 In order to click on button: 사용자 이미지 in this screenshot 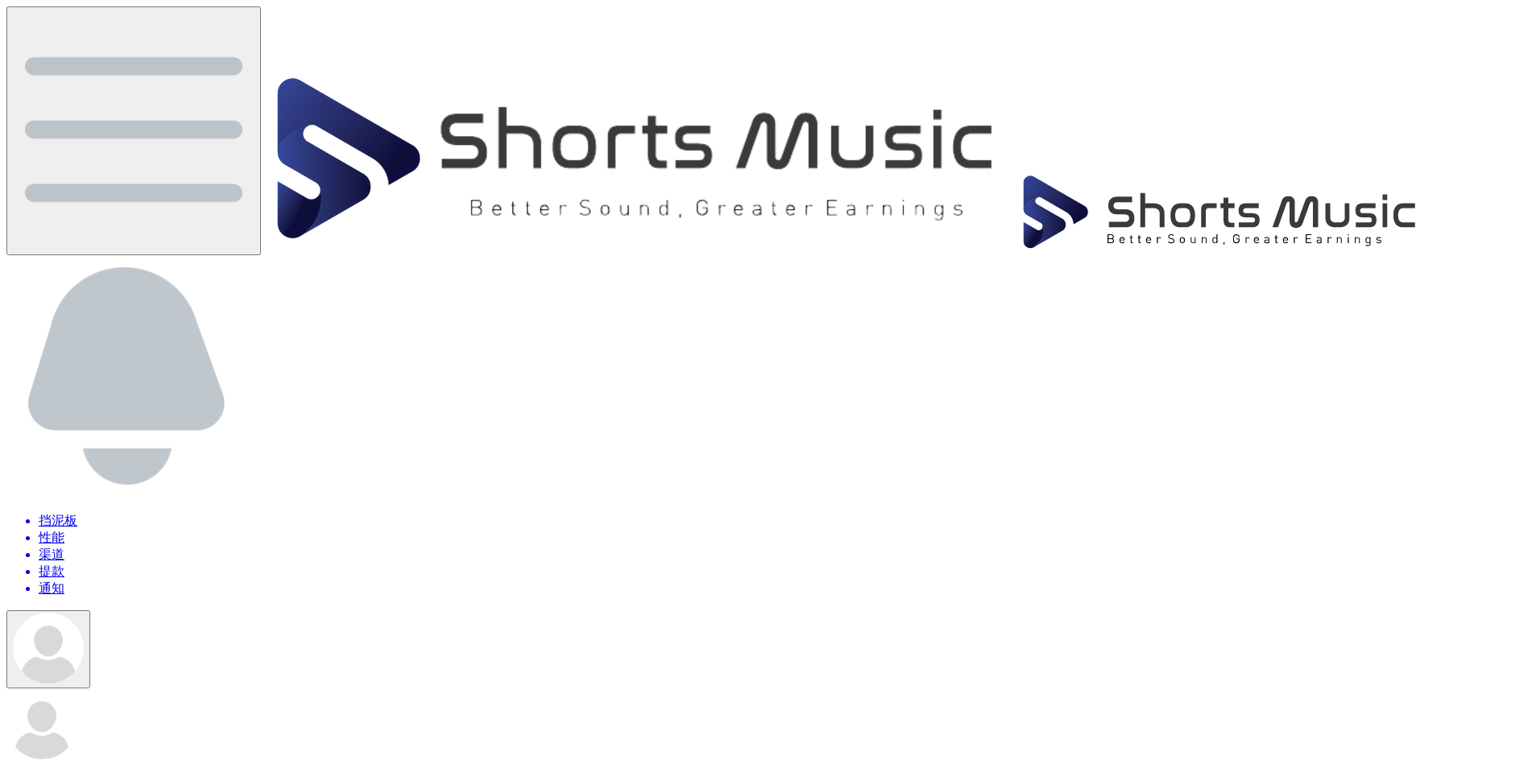, I will do `click(48, 649)`.